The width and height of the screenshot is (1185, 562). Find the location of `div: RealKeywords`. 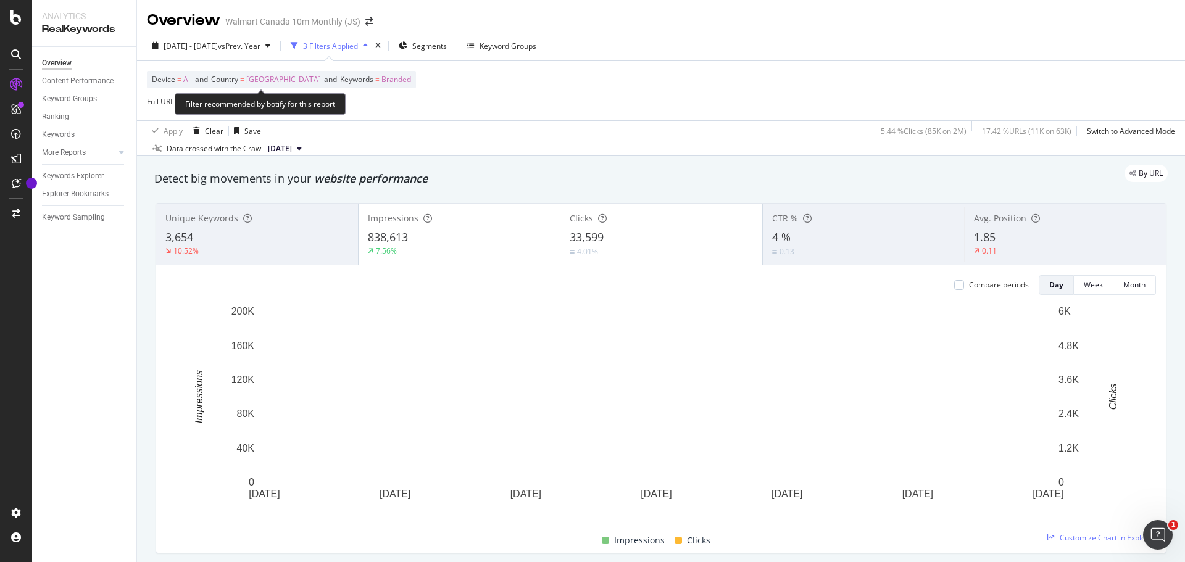

div: RealKeywords is located at coordinates (84, 29).